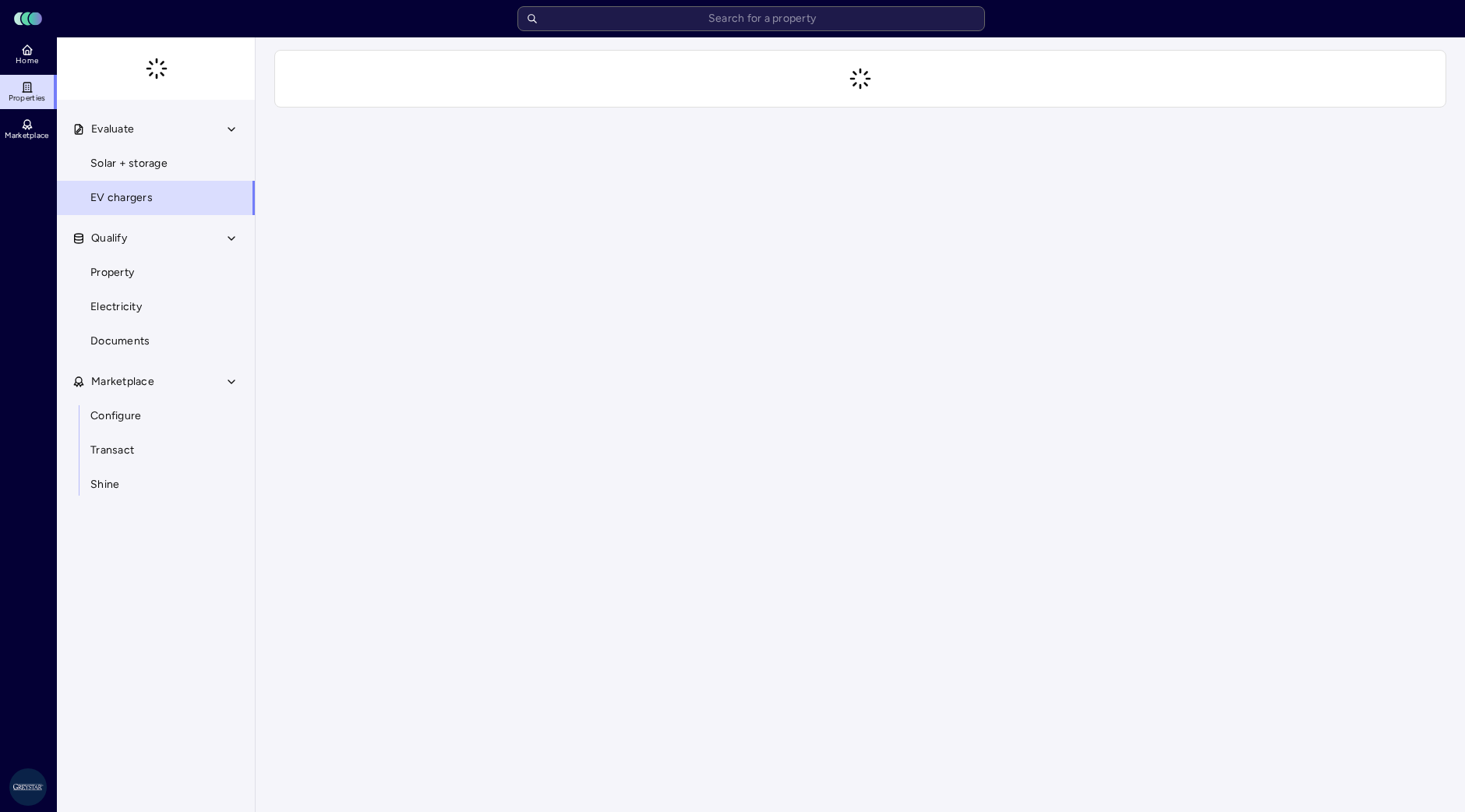 The height and width of the screenshot is (812, 1465). Describe the element at coordinates (156, 341) in the screenshot. I see `a: Documents` at that location.